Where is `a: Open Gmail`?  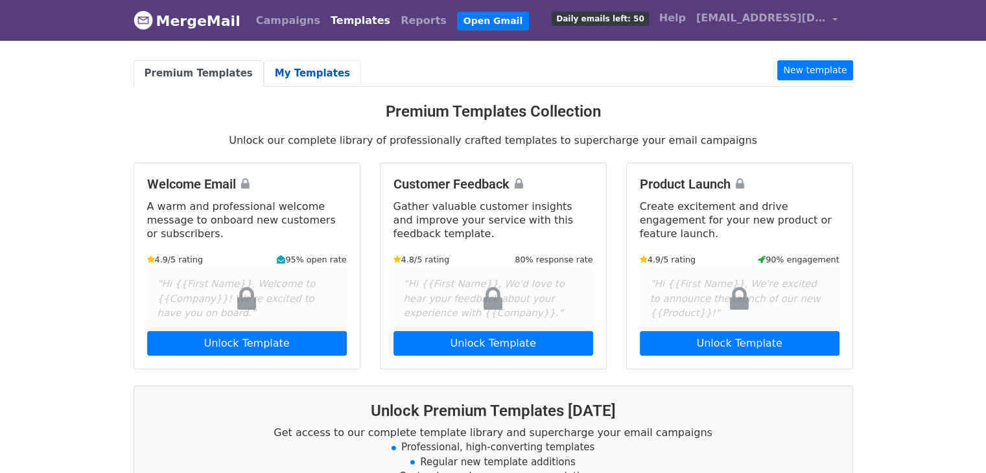
a: Open Gmail is located at coordinates (493, 21).